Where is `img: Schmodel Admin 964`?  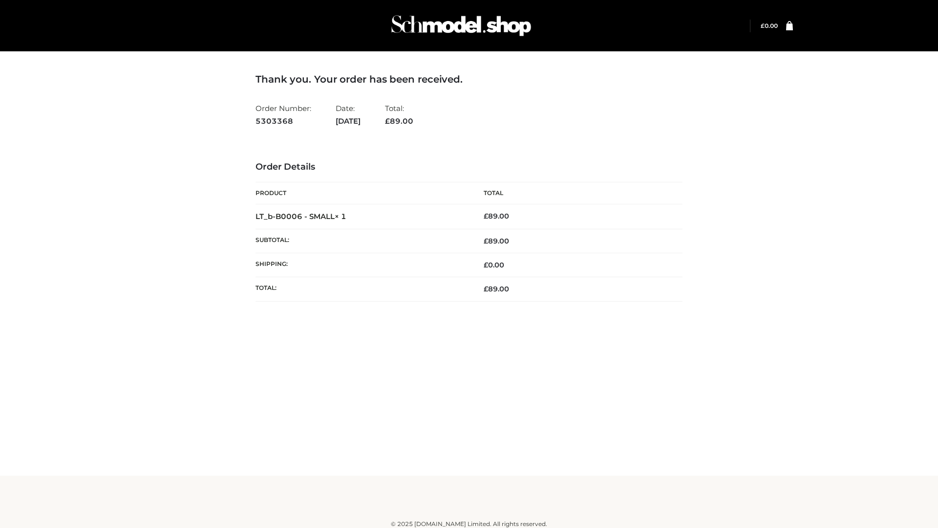
img: Schmodel Admin 964 is located at coordinates (461, 25).